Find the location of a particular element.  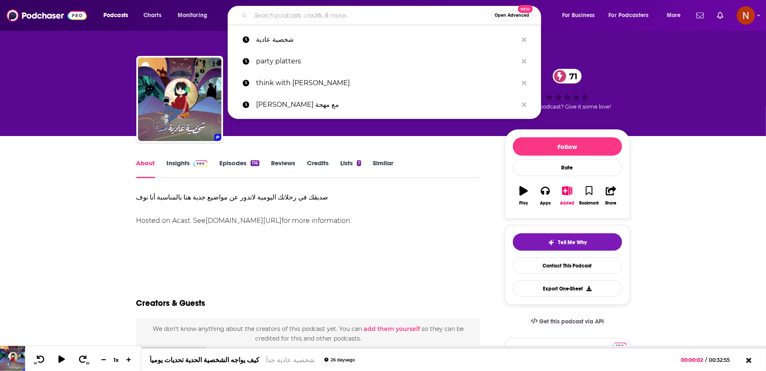

span: 00:32:55 is located at coordinates (723, 359).